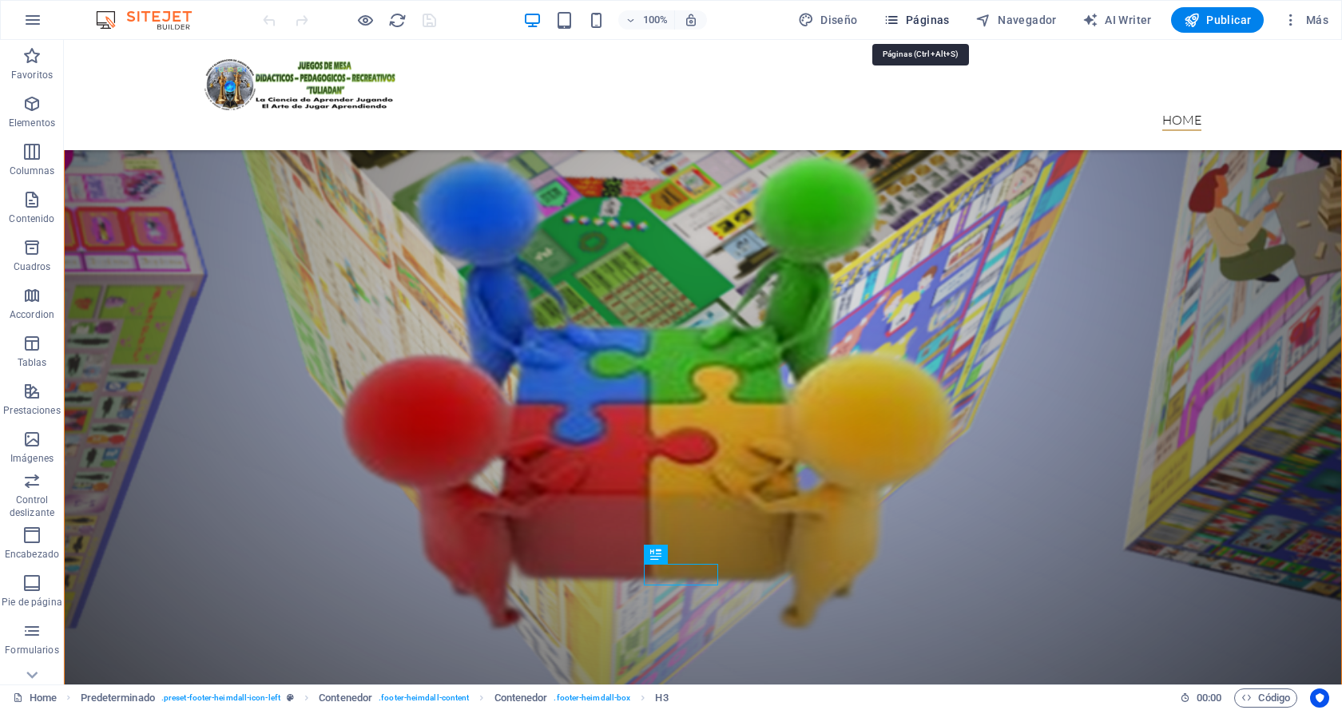  I want to click on a: Haz clic para cancelar la selección y doble clic para abrir páginas, so click(34, 698).